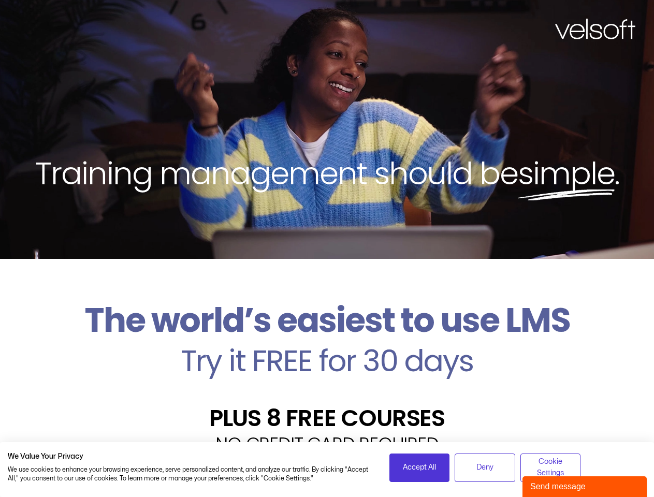 The width and height of the screenshot is (654, 497). Describe the element at coordinates (420, 468) in the screenshot. I see `span: Accept All` at that location.